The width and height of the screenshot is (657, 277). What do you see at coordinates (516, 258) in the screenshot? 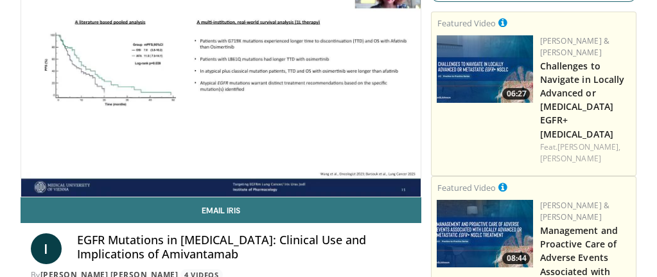
I see `span: 08:44` at bounding box center [516, 258].